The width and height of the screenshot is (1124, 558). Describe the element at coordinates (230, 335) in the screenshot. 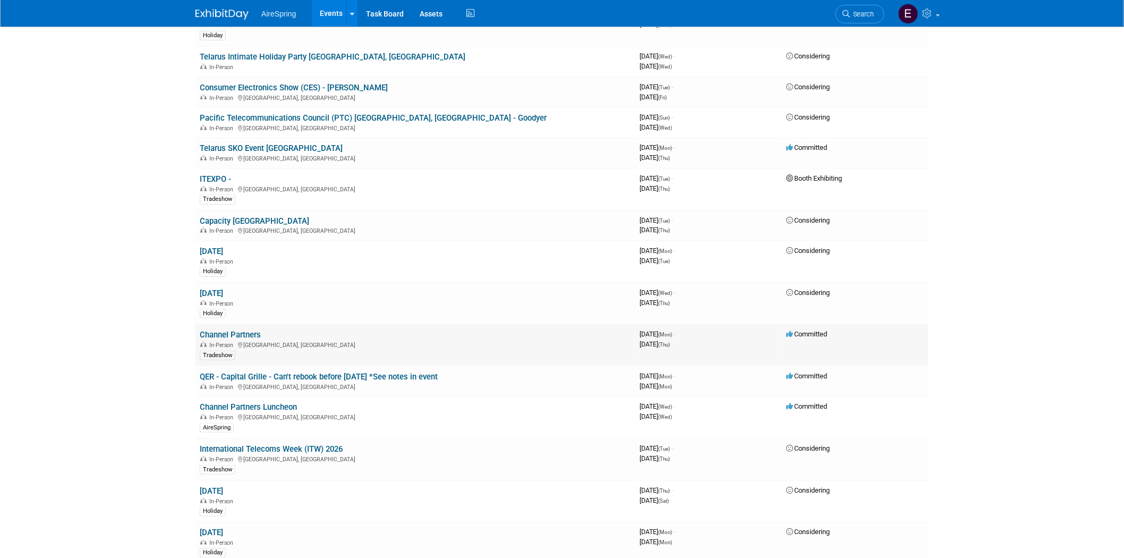

I see `a: Channel Partners` at that location.